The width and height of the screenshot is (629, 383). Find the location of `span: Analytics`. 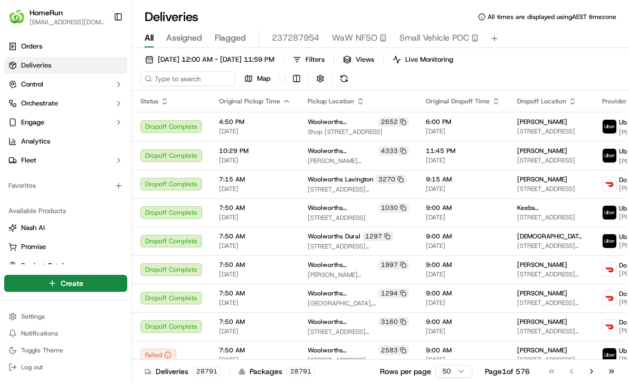

span: Analytics is located at coordinates (35, 141).